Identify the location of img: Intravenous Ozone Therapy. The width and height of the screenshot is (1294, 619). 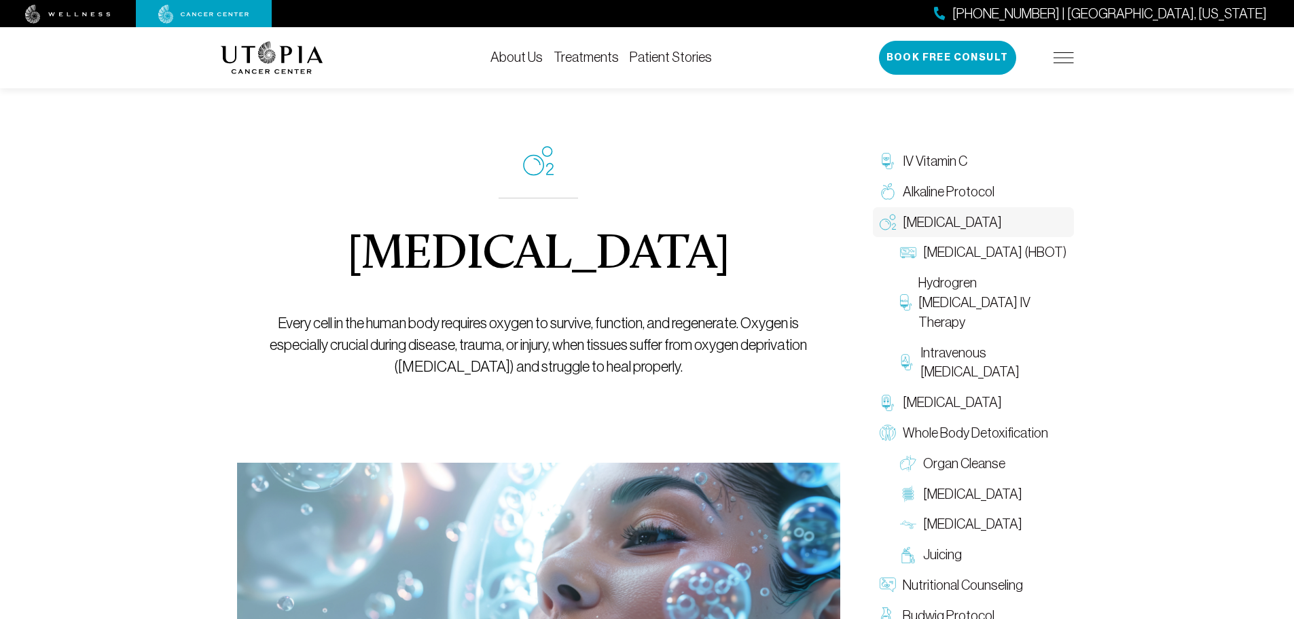
(907, 362).